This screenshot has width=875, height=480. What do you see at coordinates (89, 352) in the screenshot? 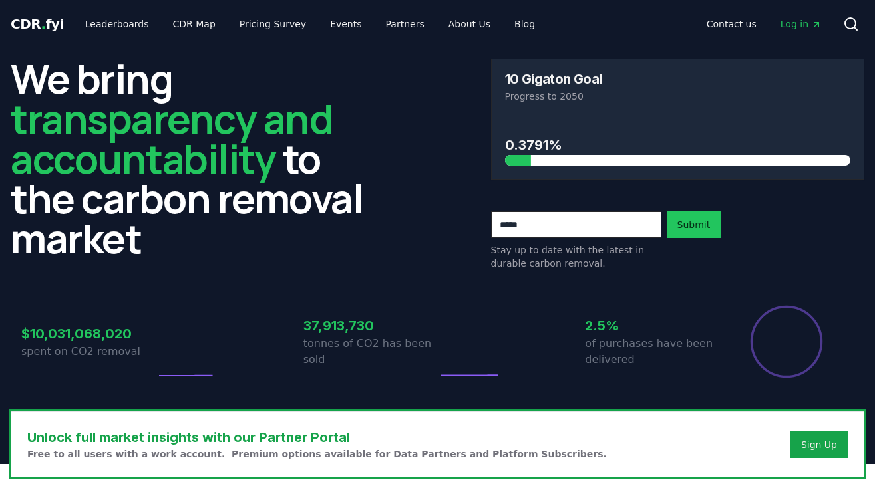
I see `p: spent on CO2 removal` at bounding box center [89, 352].